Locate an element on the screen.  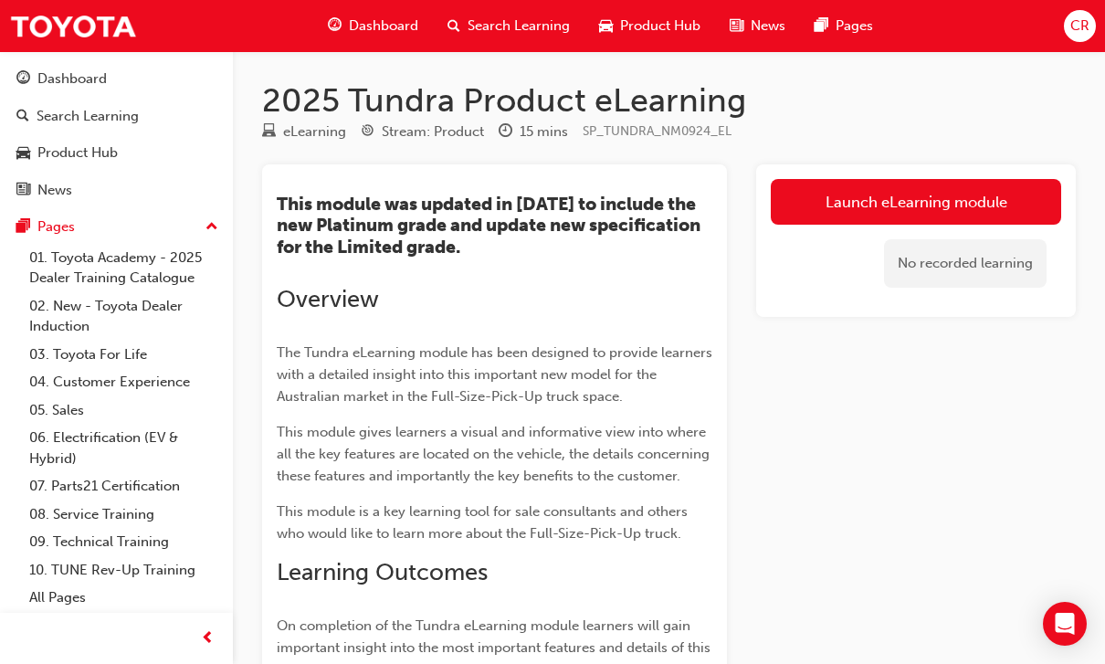
span: Search Learning is located at coordinates (519, 26).